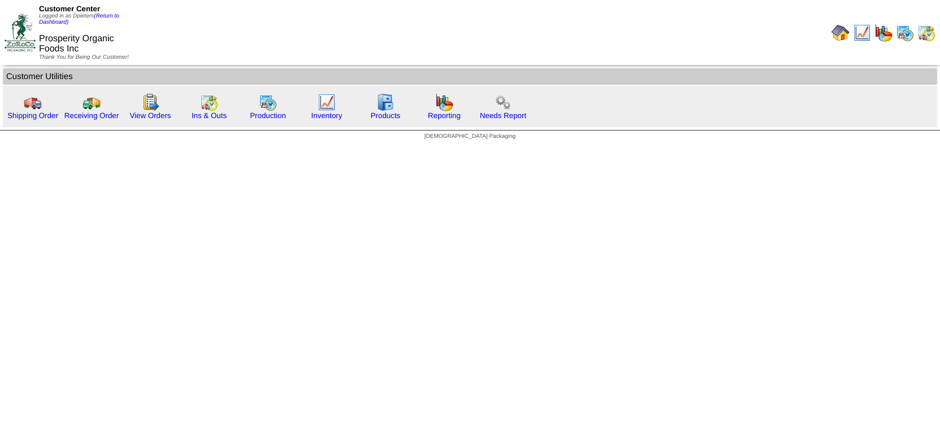  Describe the element at coordinates (444, 115) in the screenshot. I see `a: Reporting` at that location.